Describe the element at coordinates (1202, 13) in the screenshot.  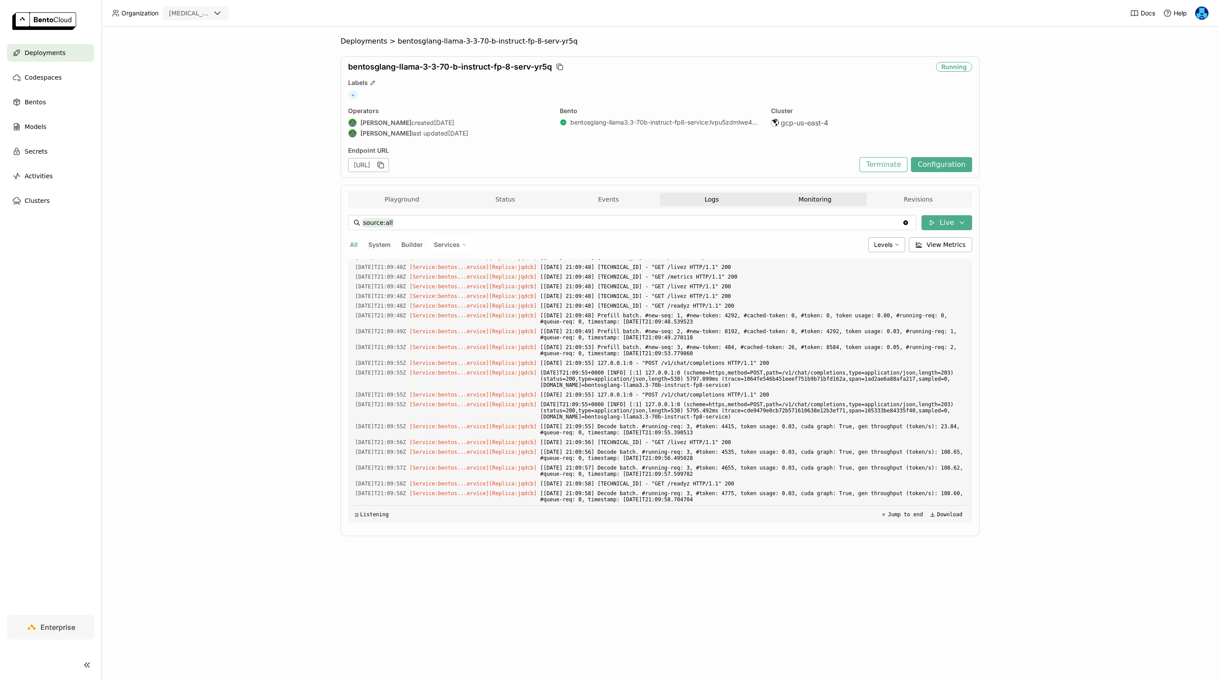
I see `img: Yi Guo` at that location.